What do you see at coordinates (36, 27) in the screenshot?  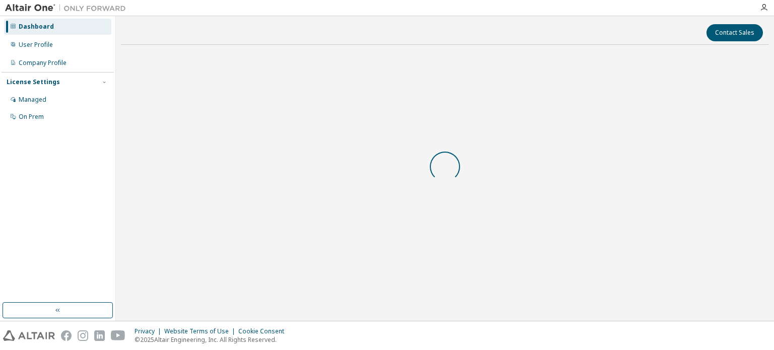 I see `div: Dashboard` at bounding box center [36, 27].